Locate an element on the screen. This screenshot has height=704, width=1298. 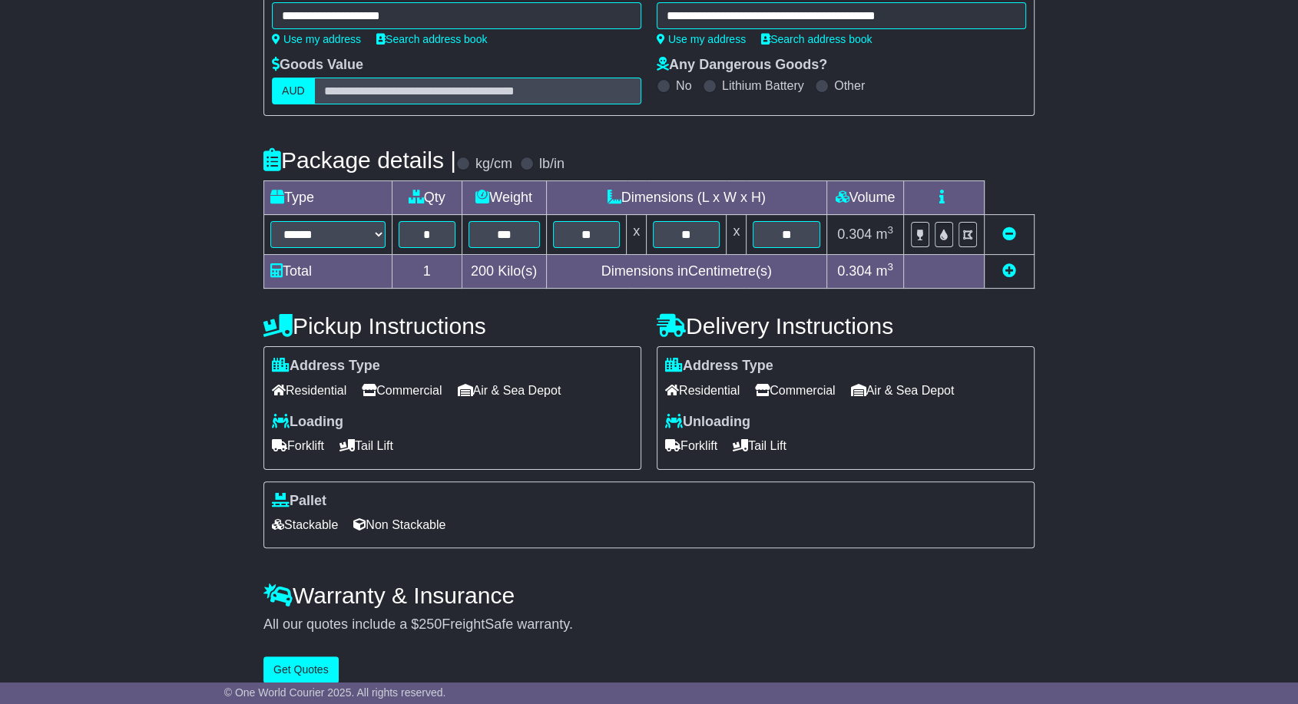
td: Dimensions in Centimetre(s) is located at coordinates (686, 272).